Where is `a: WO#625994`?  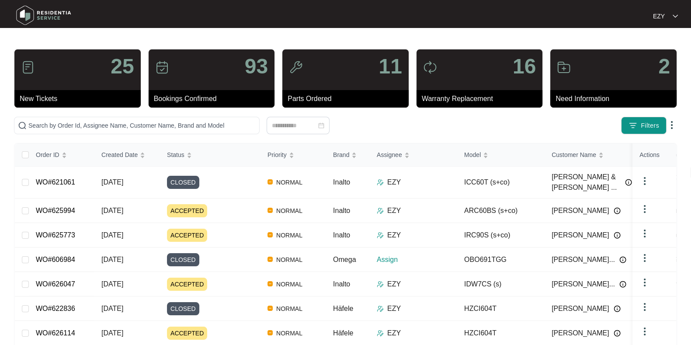 a: WO#625994 is located at coordinates (55, 210).